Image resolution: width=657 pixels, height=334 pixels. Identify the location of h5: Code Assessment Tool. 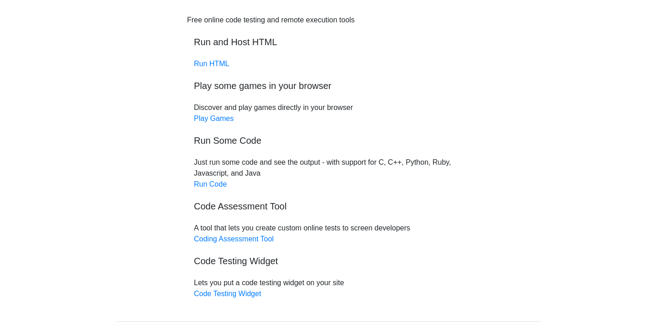
(328, 206).